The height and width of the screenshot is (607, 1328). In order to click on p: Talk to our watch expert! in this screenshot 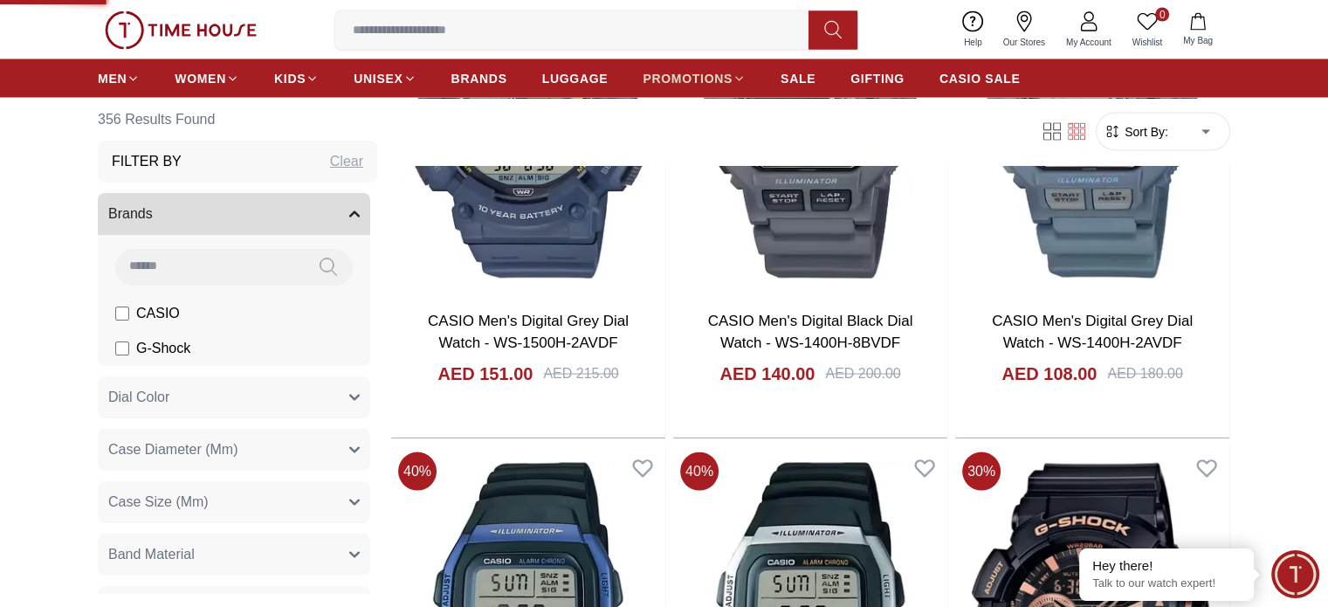, I will do `click(1166, 583)`.